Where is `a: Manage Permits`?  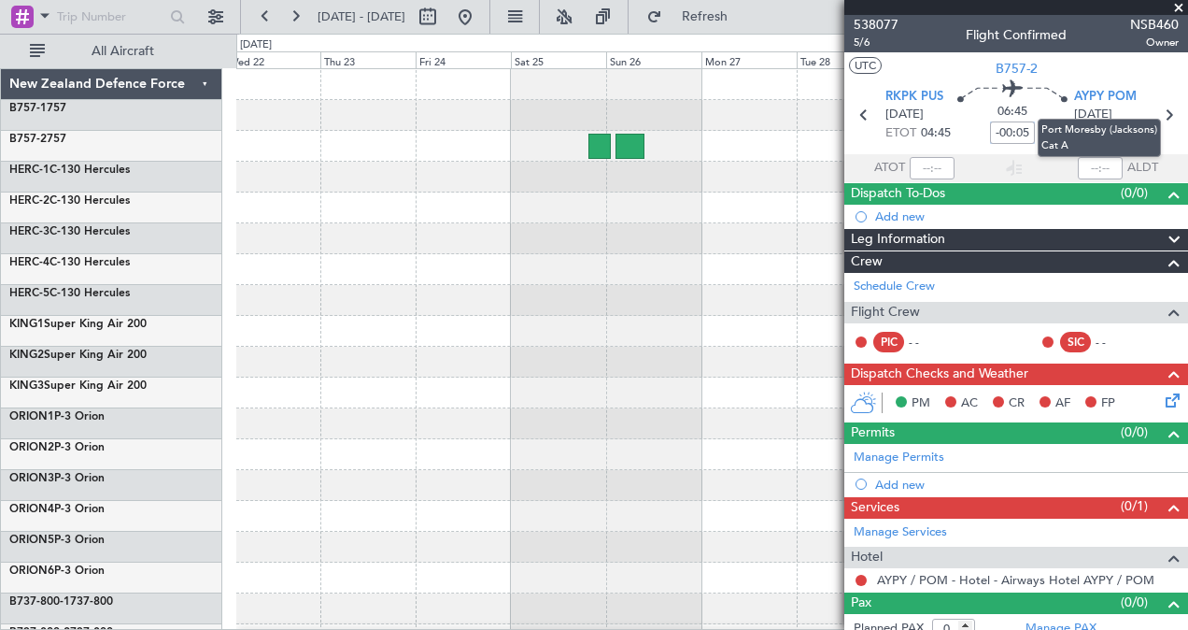 a: Manage Permits is located at coordinates (899, 458).